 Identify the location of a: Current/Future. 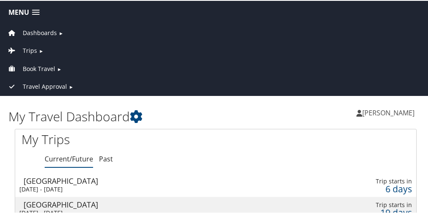
(69, 158).